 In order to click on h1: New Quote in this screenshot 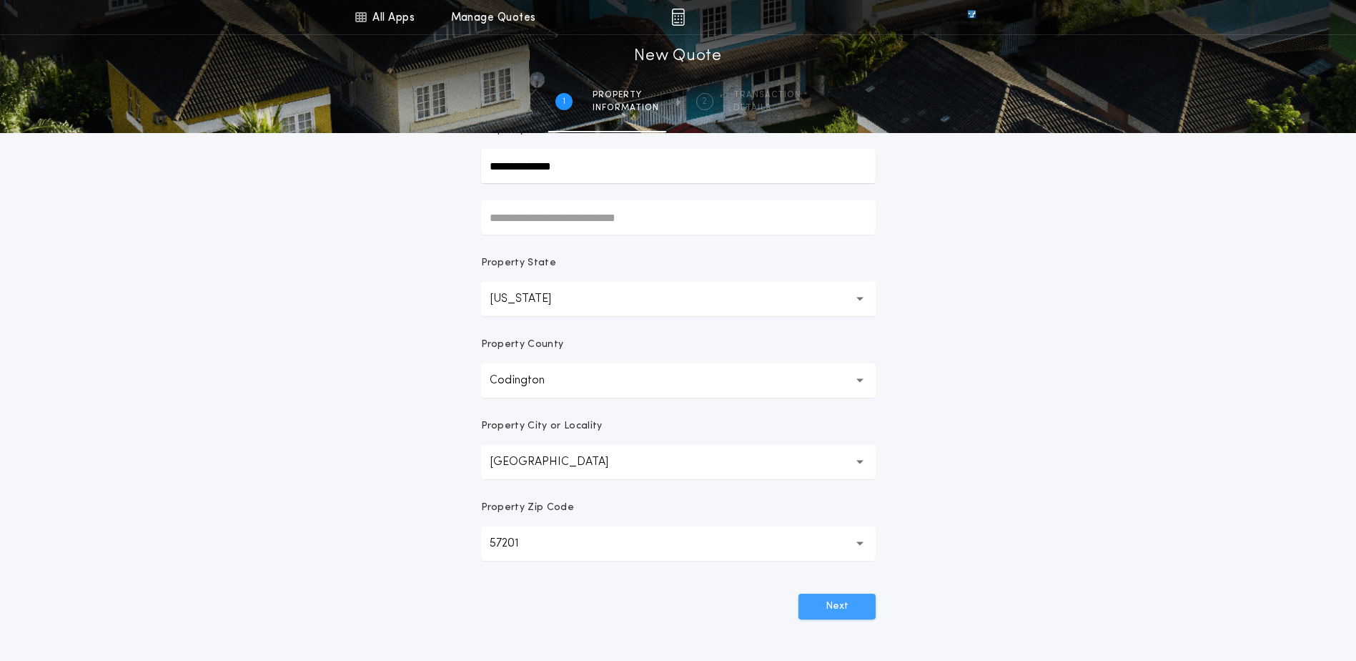, I will do `click(678, 56)`.